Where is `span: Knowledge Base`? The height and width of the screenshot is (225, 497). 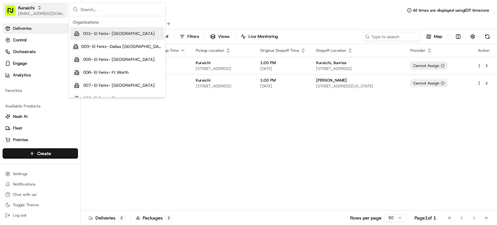 span: Knowledge Base is located at coordinates (31, 130).